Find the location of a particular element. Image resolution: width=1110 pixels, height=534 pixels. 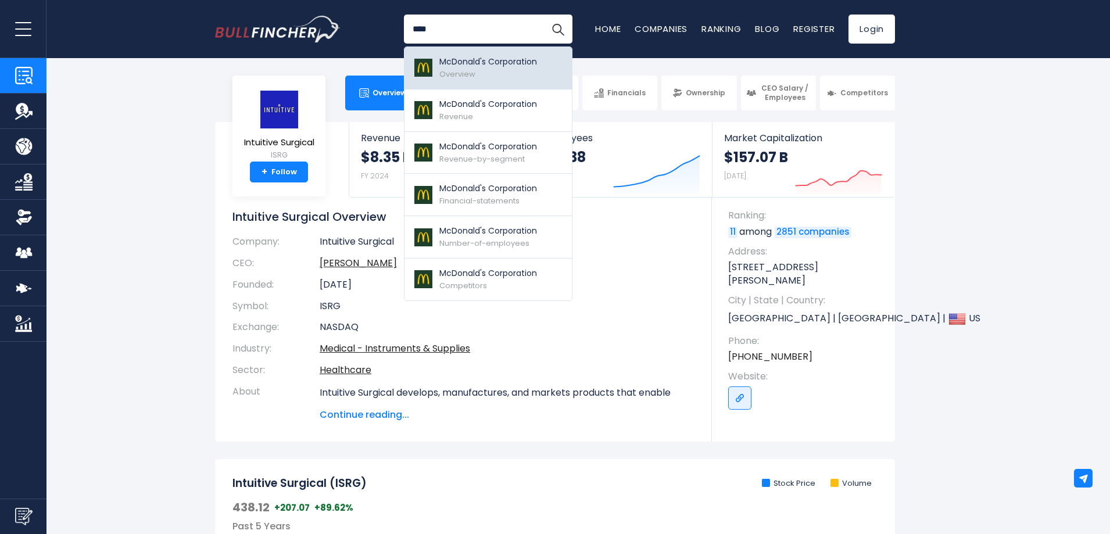

button: Search is located at coordinates (558, 29).